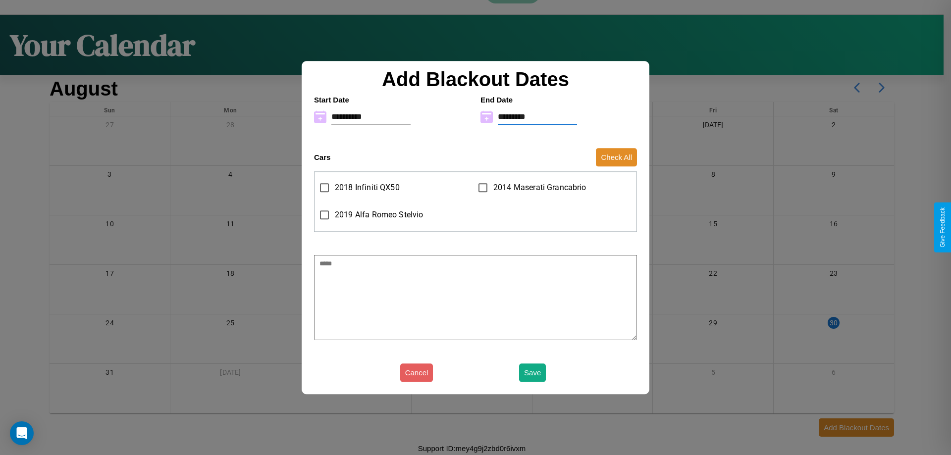 Image resolution: width=951 pixels, height=455 pixels. I want to click on h4: End Date, so click(558, 100).